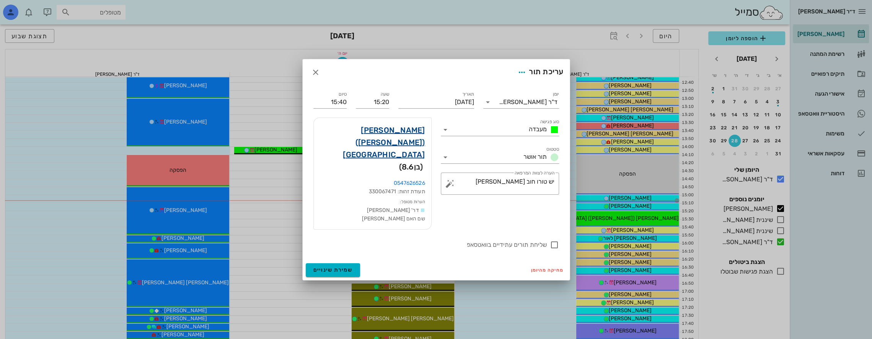 This screenshot has width=872, height=339. What do you see at coordinates (409, 183) in the screenshot?
I see `a: 0547626526` at bounding box center [409, 183].